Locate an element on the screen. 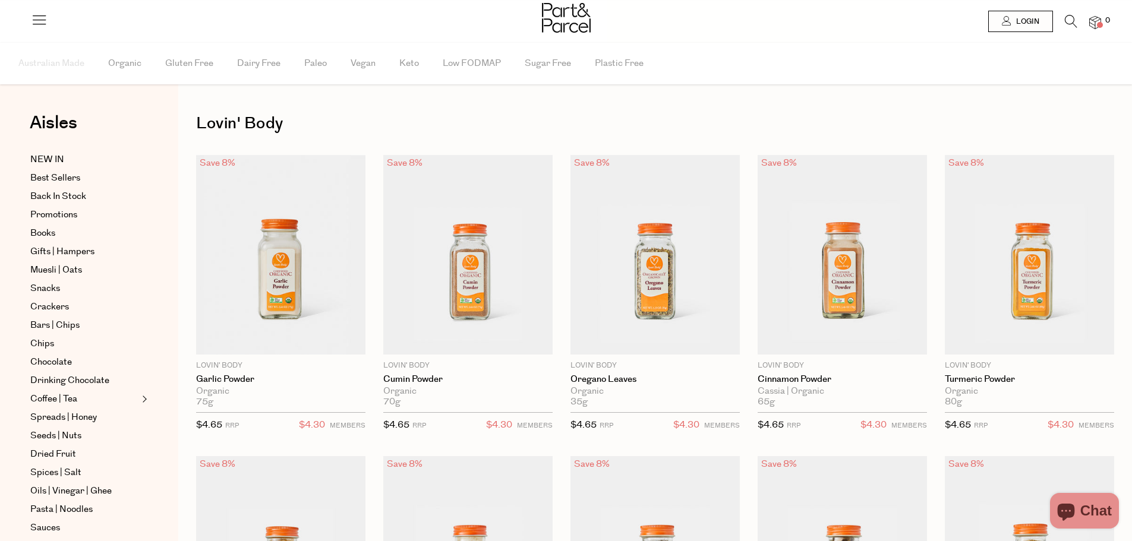  span: Books is located at coordinates (43, 234).